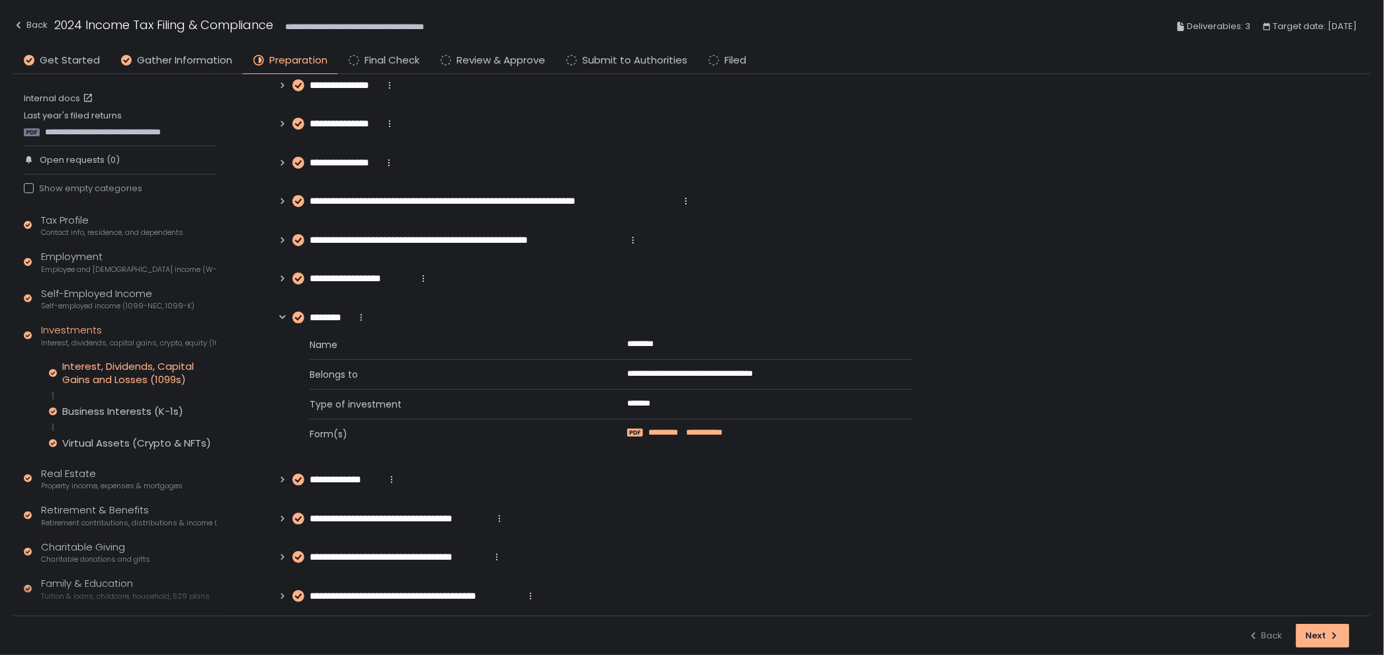 This screenshot has width=1384, height=655. I want to click on div: Business Interests (K-1s), so click(122, 412).